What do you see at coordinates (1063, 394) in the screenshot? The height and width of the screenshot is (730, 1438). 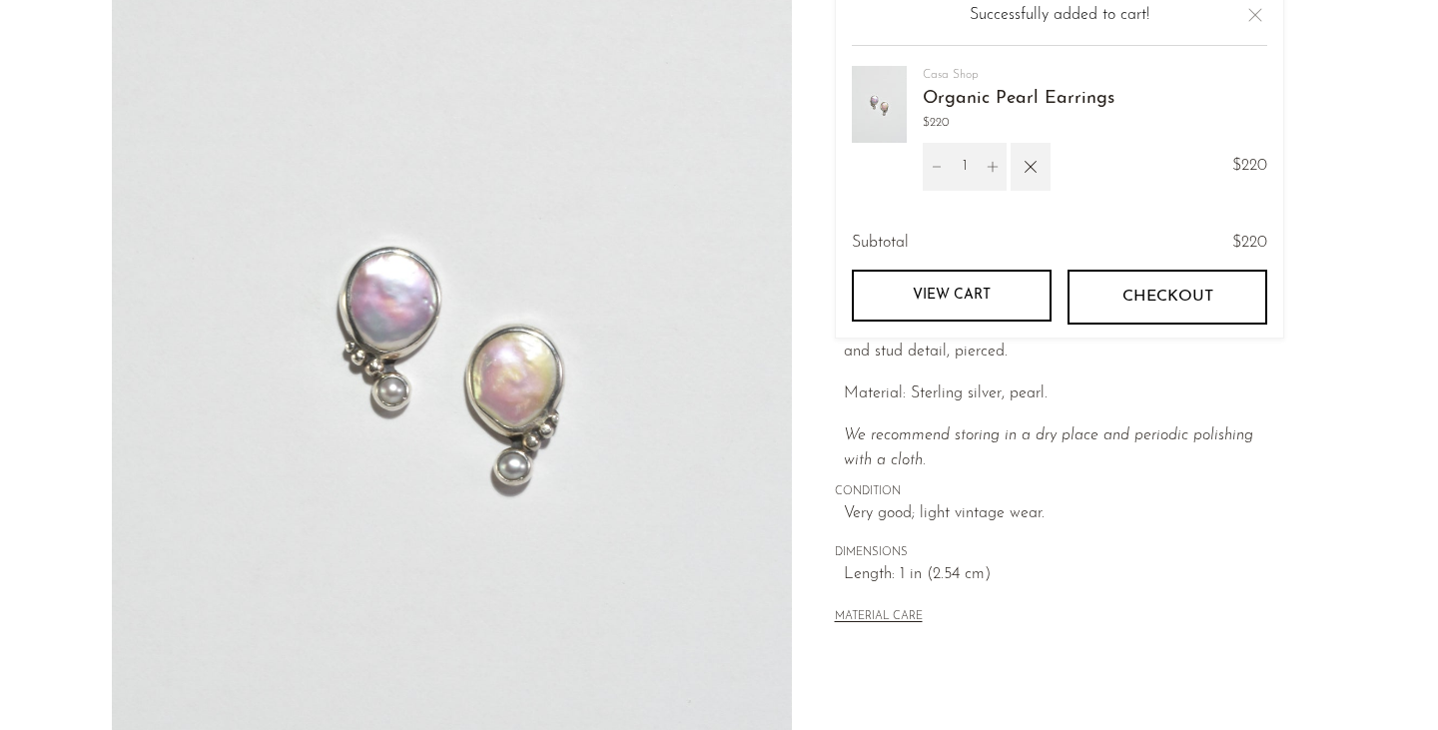 I see `p: Material: Sterling silver, pearl.` at bounding box center [1063, 394].